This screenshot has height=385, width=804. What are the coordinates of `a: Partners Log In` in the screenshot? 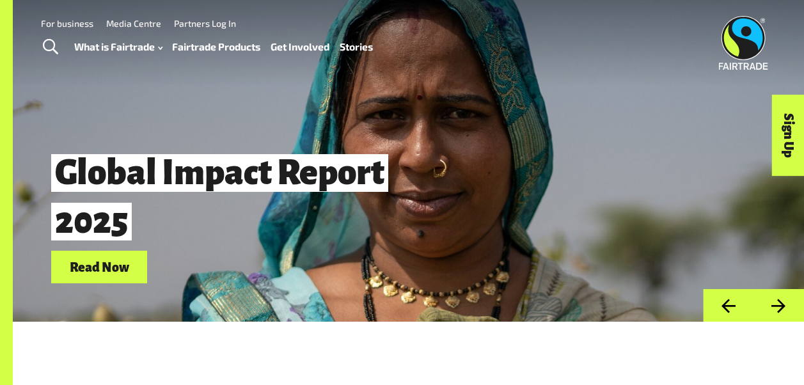 It's located at (205, 23).